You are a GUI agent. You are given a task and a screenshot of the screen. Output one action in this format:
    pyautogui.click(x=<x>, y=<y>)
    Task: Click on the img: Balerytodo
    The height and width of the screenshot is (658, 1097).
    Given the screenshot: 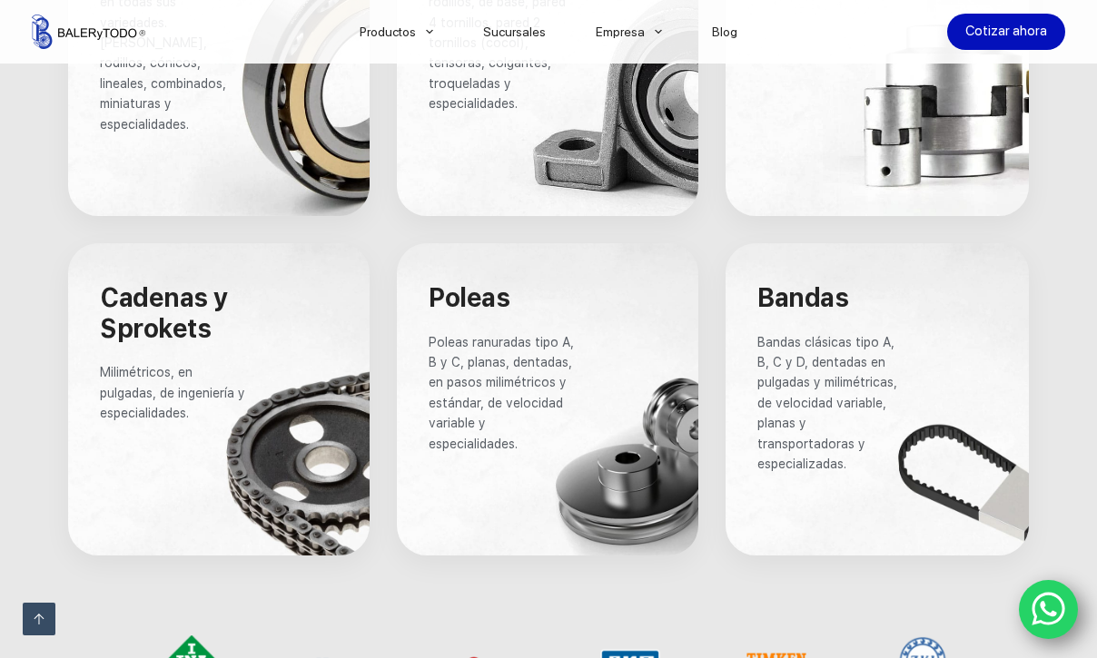 What is the action you would take?
    pyautogui.click(x=88, y=32)
    